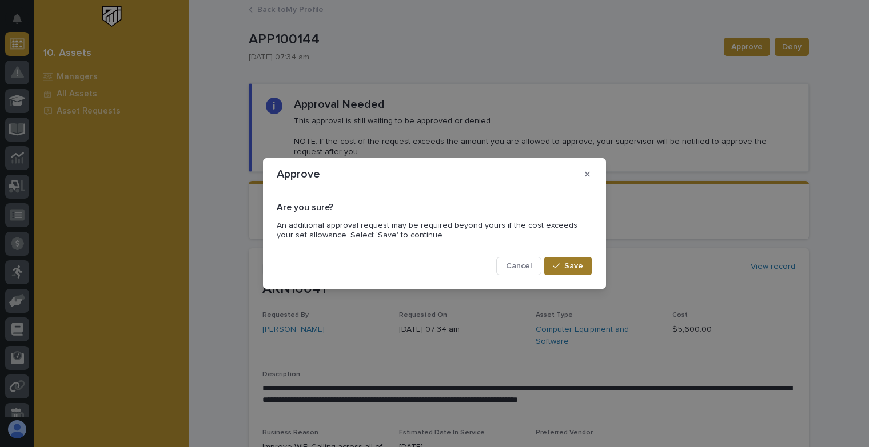  I want to click on p: Approve, so click(298, 174).